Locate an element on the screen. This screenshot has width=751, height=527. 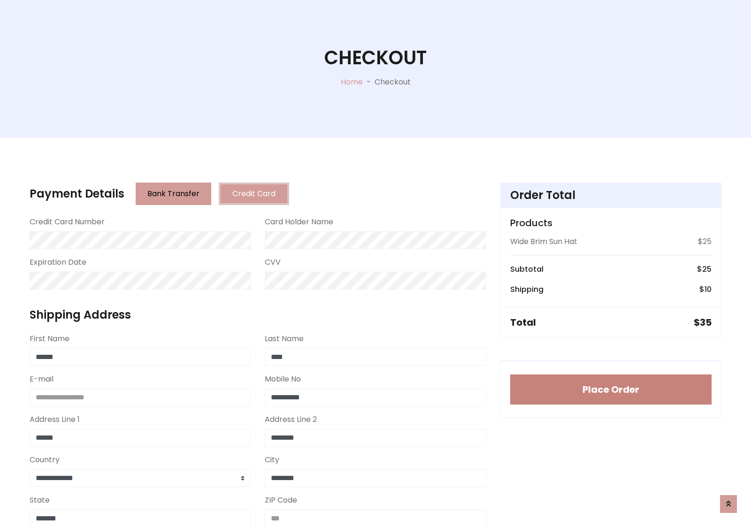
label: Last Name is located at coordinates (284, 339).